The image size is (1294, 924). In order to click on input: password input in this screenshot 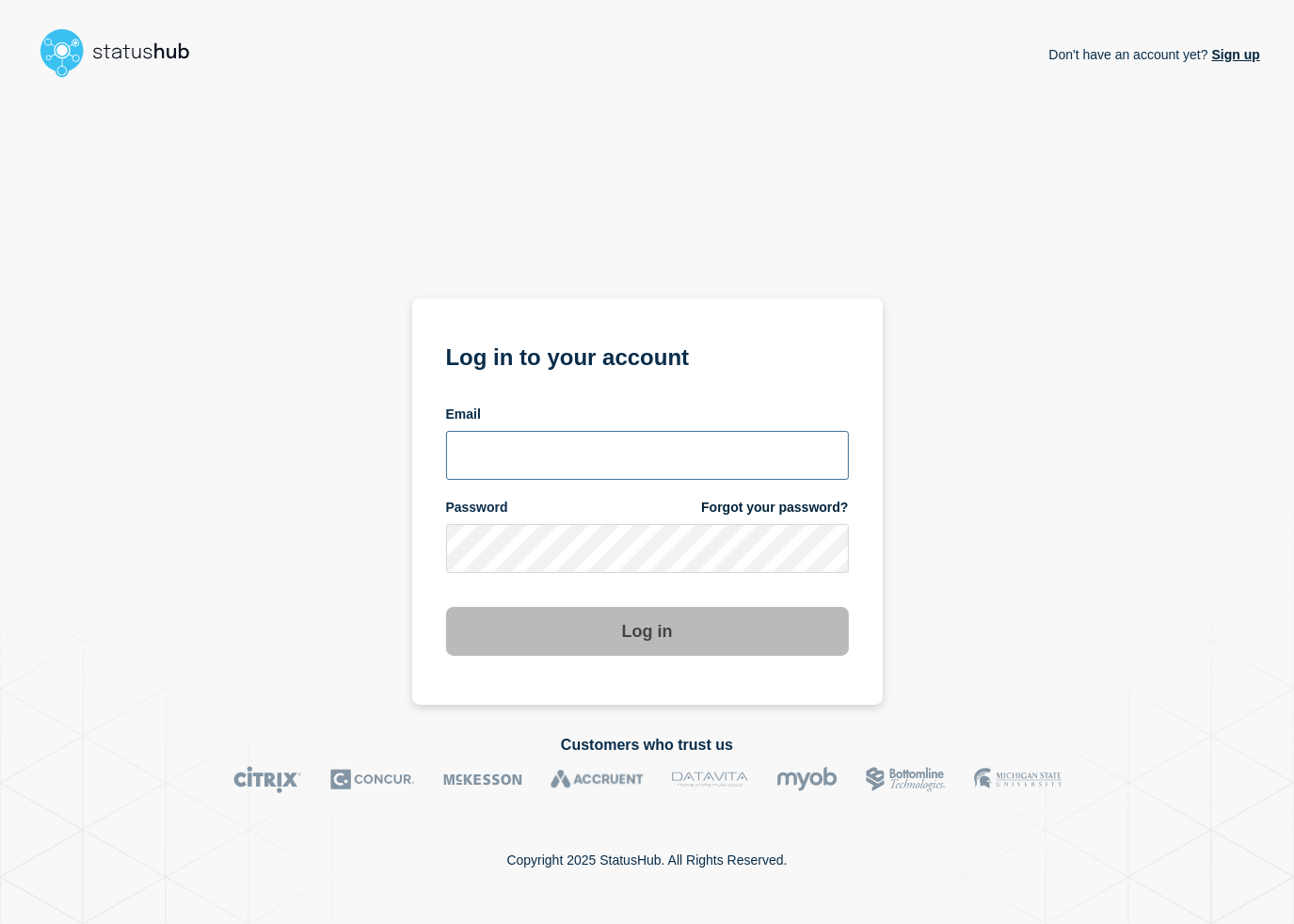, I will do `click(647, 549)`.